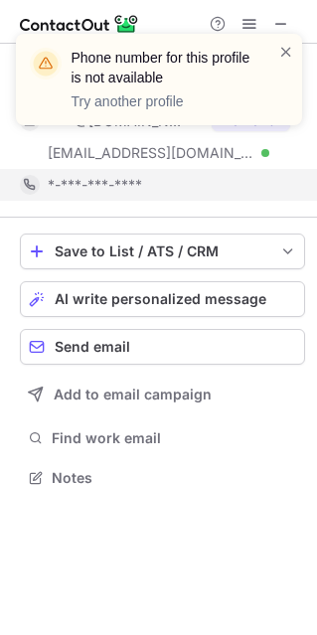 The height and width of the screenshot is (635, 317). I want to click on span: Send email, so click(92, 347).